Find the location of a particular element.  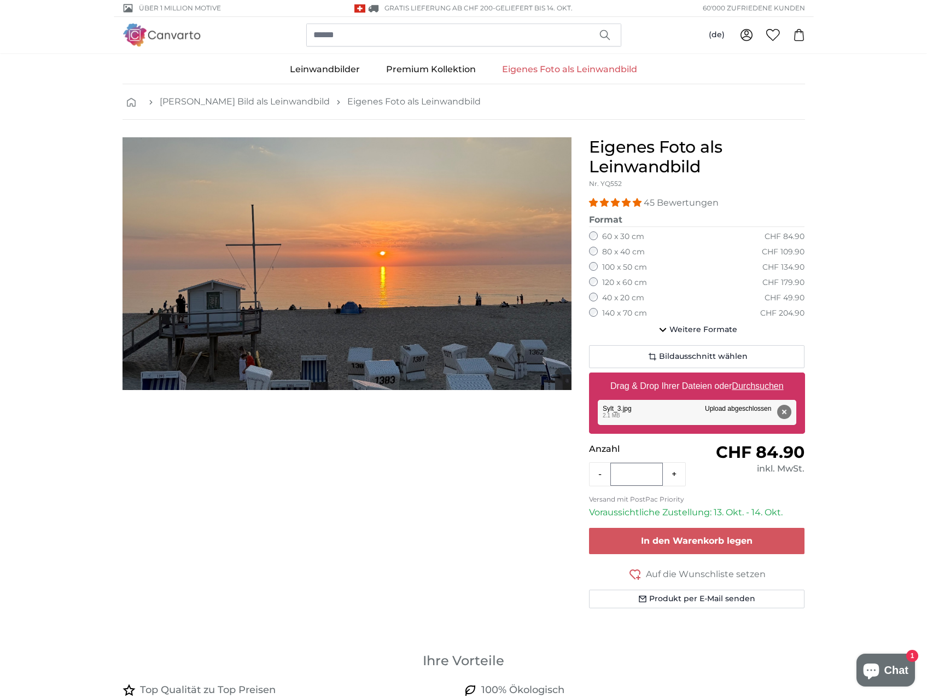

h1: Eigenes Foto als Leinwandbild is located at coordinates (697, 157).